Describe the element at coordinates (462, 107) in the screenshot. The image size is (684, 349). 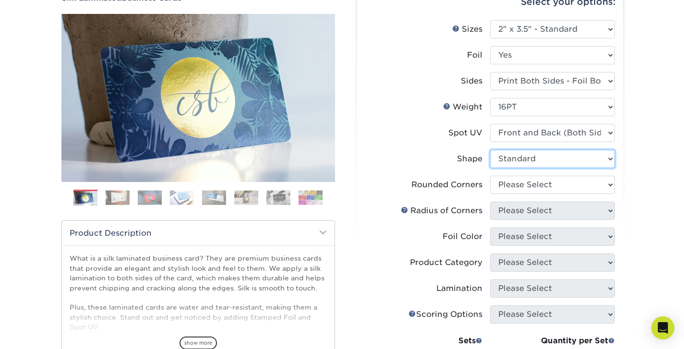
I see `div: Weight` at that location.